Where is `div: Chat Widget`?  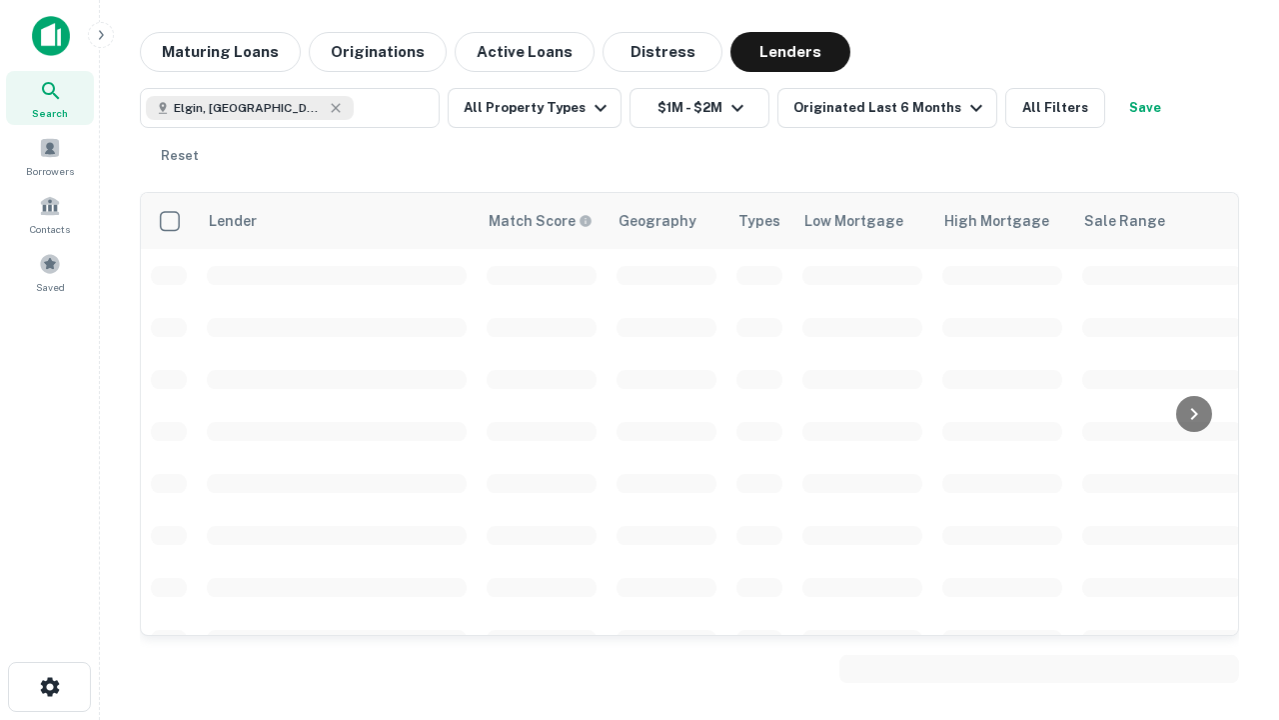 div: Chat Widget is located at coordinates (1229, 608).